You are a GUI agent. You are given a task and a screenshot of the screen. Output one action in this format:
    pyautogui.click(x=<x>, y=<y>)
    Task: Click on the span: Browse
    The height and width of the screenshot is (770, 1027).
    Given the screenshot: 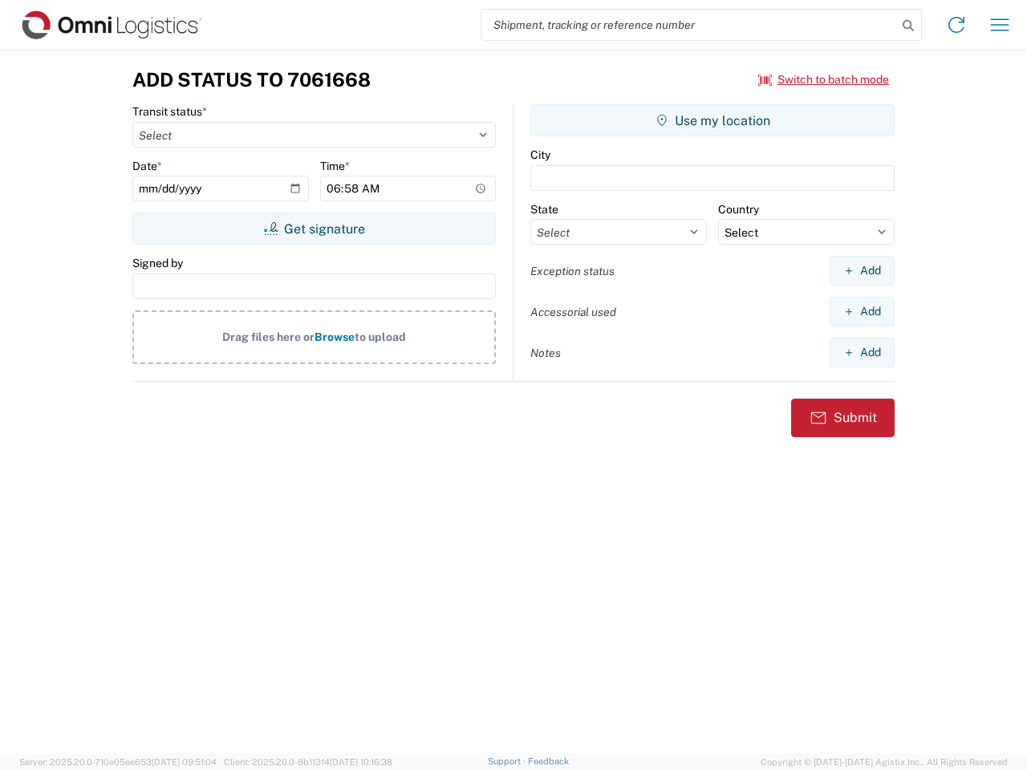 What is the action you would take?
    pyautogui.click(x=335, y=337)
    